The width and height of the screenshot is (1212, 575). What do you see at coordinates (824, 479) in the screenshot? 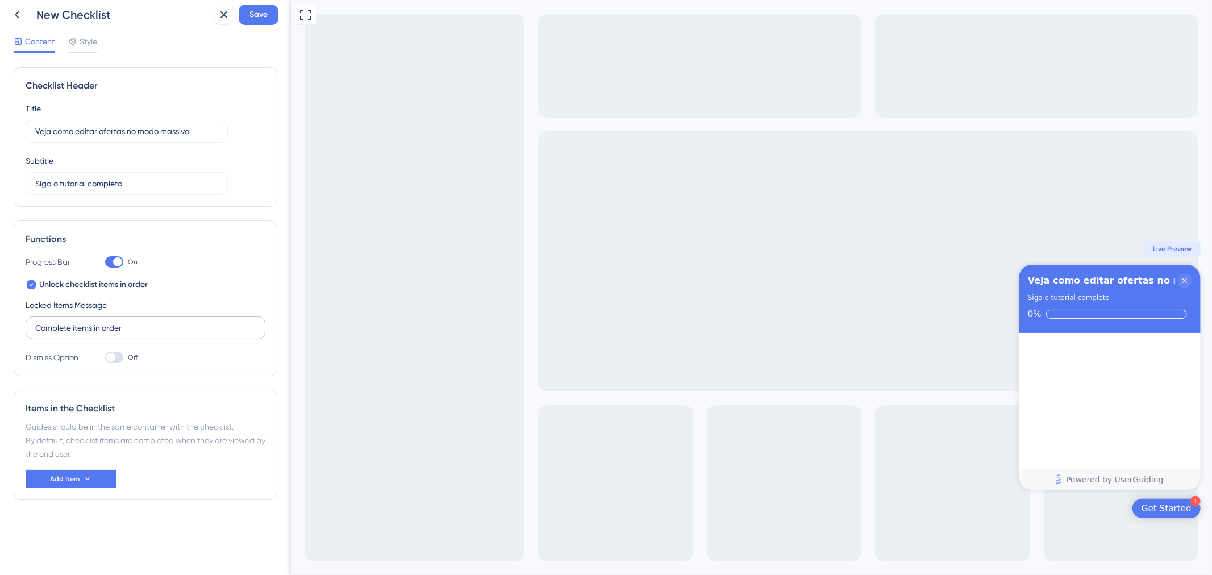
I see `span: Powered by UserGuiding` at bounding box center [824, 479].